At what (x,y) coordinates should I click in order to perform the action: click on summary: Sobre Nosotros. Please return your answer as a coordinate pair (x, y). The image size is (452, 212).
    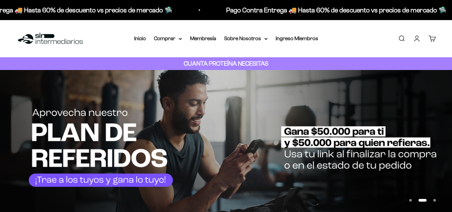
    Looking at the image, I should click on (246, 38).